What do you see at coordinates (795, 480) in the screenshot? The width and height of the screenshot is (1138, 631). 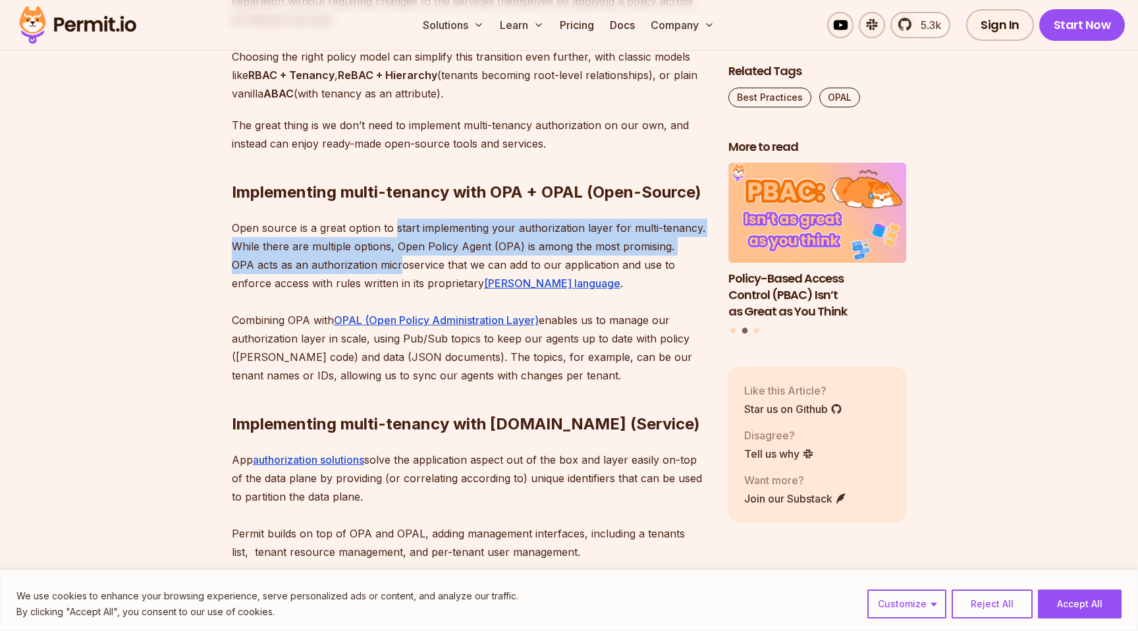 I see `p: Want more?` at bounding box center [795, 480].